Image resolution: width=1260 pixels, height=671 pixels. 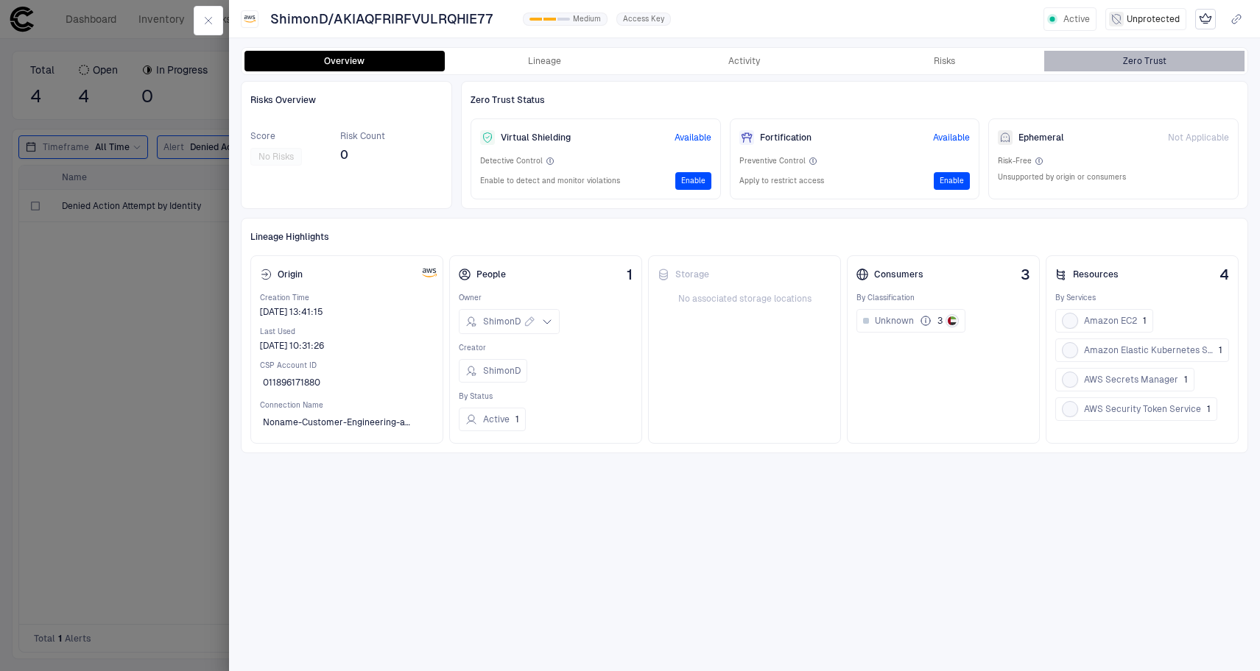 What do you see at coordinates (643, 19) in the screenshot?
I see `span: Access Key` at bounding box center [643, 19].